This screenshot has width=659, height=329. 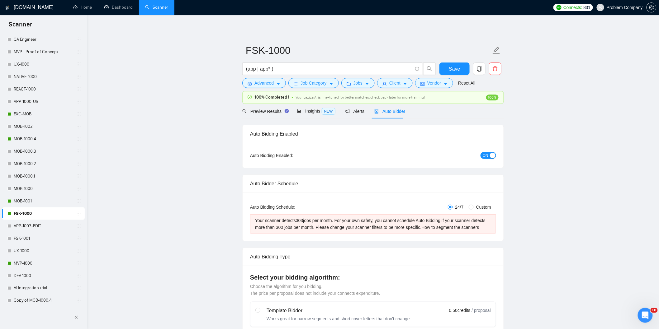 I want to click on span: 100%, so click(x=492, y=97).